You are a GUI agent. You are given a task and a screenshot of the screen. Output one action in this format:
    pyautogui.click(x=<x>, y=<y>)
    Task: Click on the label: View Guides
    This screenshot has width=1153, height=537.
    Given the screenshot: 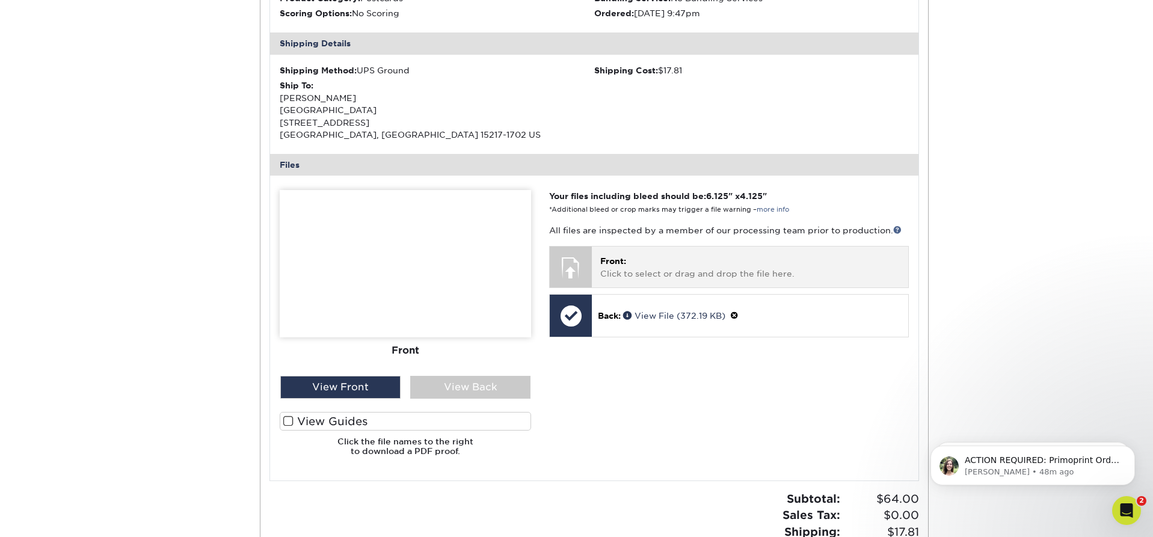 What is the action you would take?
    pyautogui.click(x=405, y=421)
    